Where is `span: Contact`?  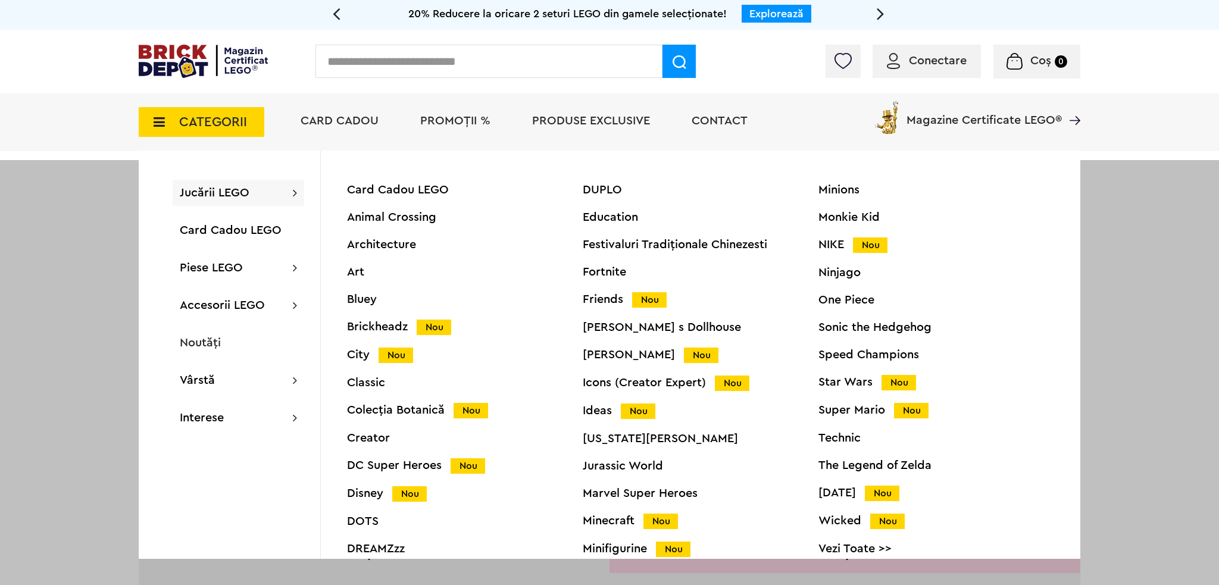
span: Contact is located at coordinates (720, 121).